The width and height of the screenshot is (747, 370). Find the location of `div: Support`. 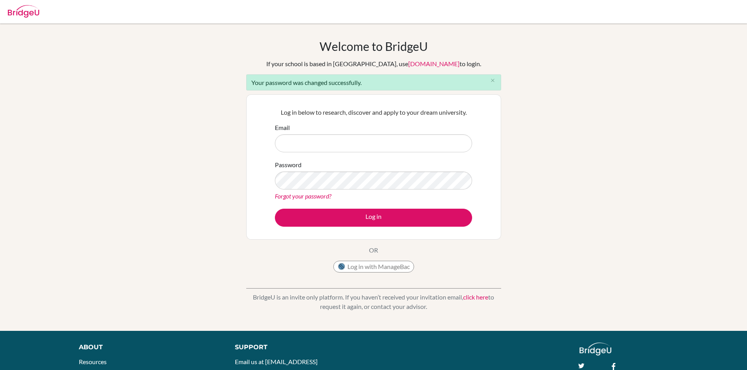

div: Support is located at coordinates (299, 348).